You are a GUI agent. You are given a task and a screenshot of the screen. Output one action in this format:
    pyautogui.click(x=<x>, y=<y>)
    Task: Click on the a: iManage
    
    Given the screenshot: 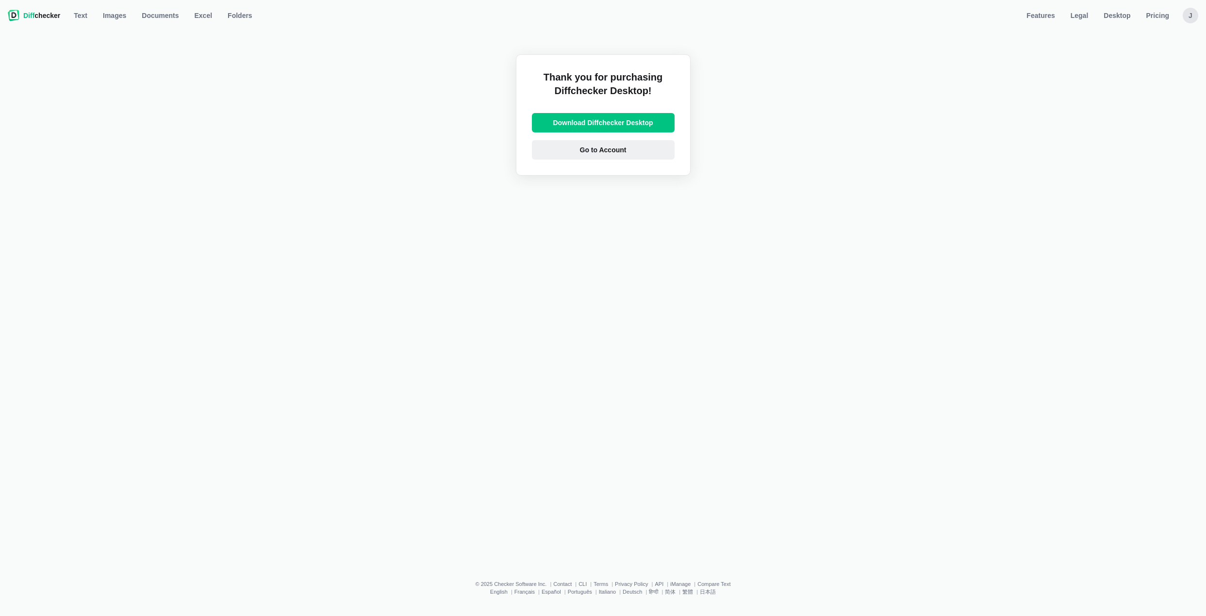 What is the action you would take?
    pyautogui.click(x=680, y=584)
    